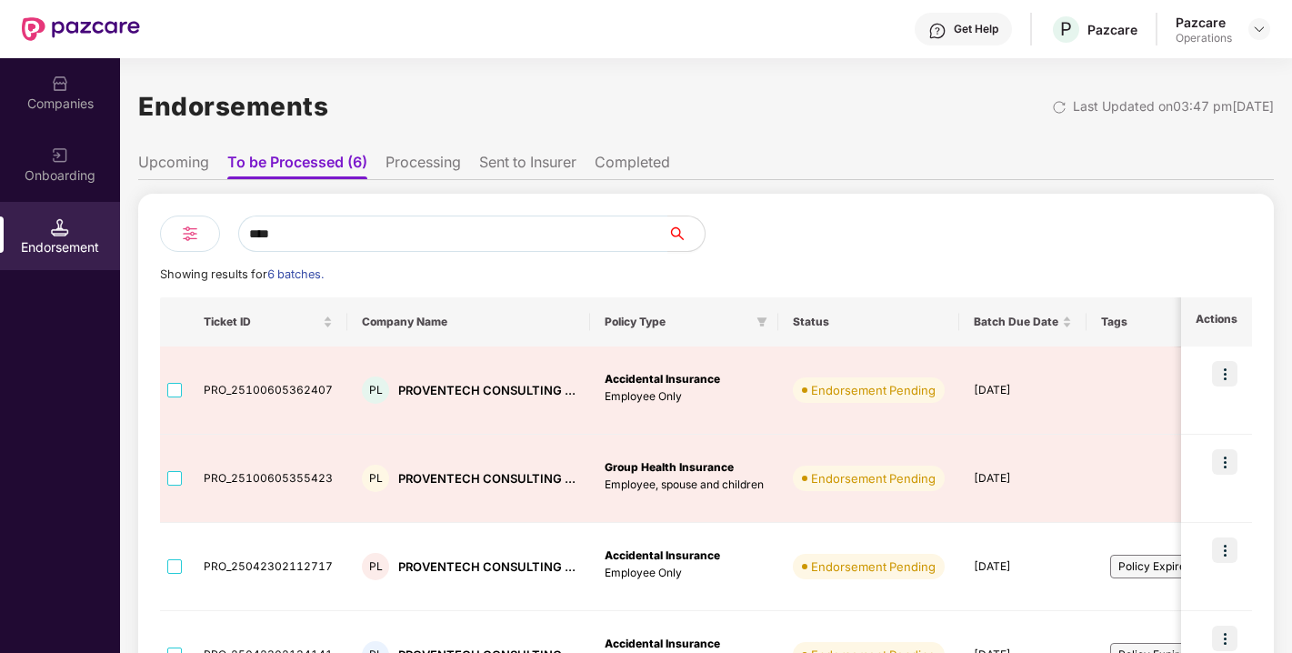 The width and height of the screenshot is (1292, 653). I want to click on img: svg+xml;base64,PHN2ZyB4bWxucz0iaHR0cDovL3d3dy53My5vcmcvMjAwMC9zdmciIHdpZHRoPSIyNCIgaGVpZ2h0PSIyNC..., so click(190, 234).